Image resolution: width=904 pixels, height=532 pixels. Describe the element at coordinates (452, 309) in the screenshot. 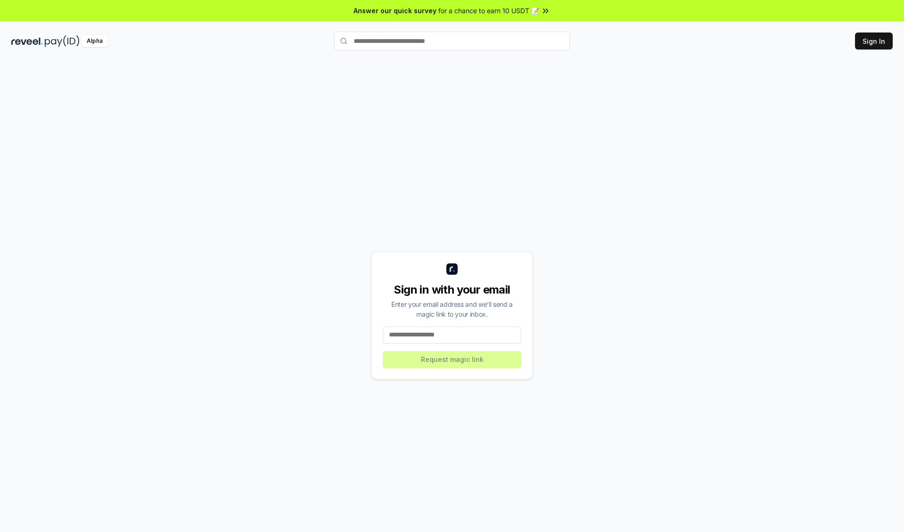

I see `div: Enter your email address and we’ll send a magic link to your inbox.` at that location.